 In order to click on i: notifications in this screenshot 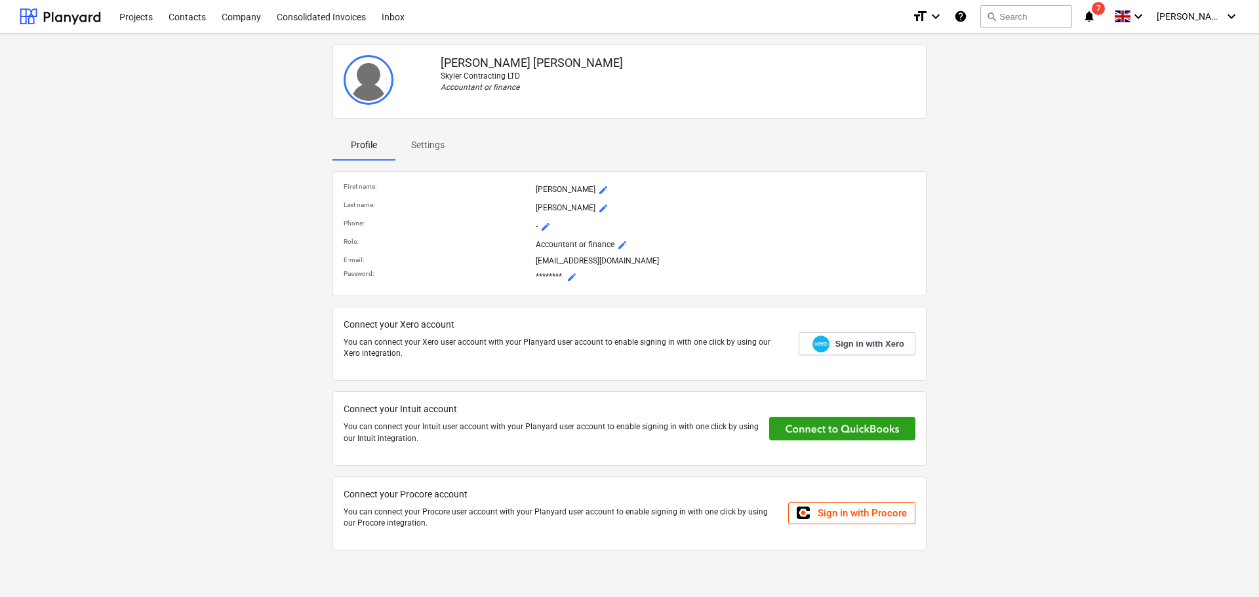, I will do `click(1089, 16)`.